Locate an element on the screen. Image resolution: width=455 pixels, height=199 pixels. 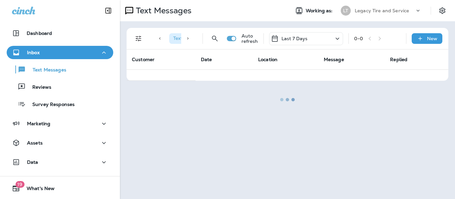
p: Assets is located at coordinates (35, 143).